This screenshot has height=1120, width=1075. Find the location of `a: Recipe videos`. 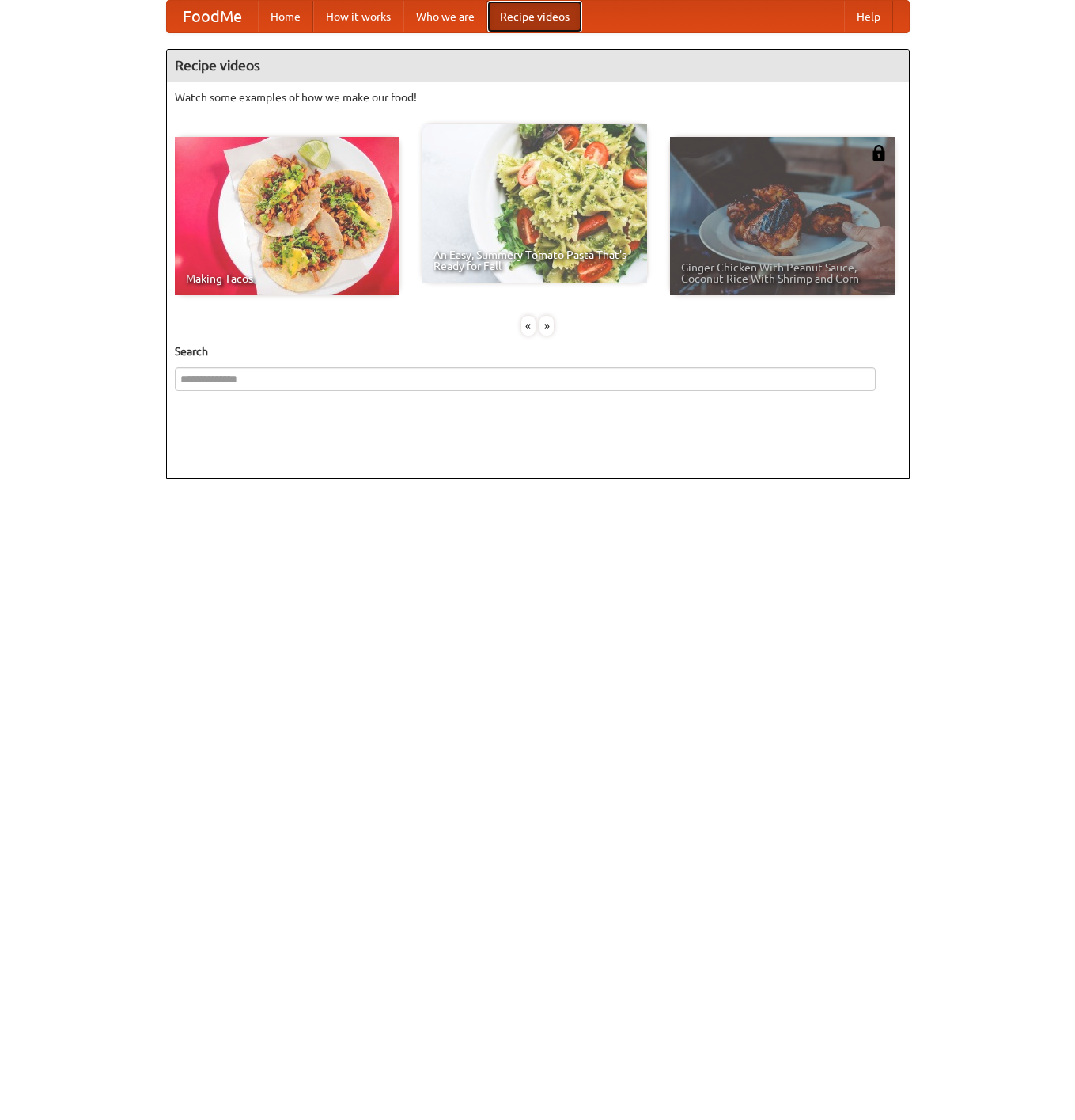

a: Recipe videos is located at coordinates (535, 16).